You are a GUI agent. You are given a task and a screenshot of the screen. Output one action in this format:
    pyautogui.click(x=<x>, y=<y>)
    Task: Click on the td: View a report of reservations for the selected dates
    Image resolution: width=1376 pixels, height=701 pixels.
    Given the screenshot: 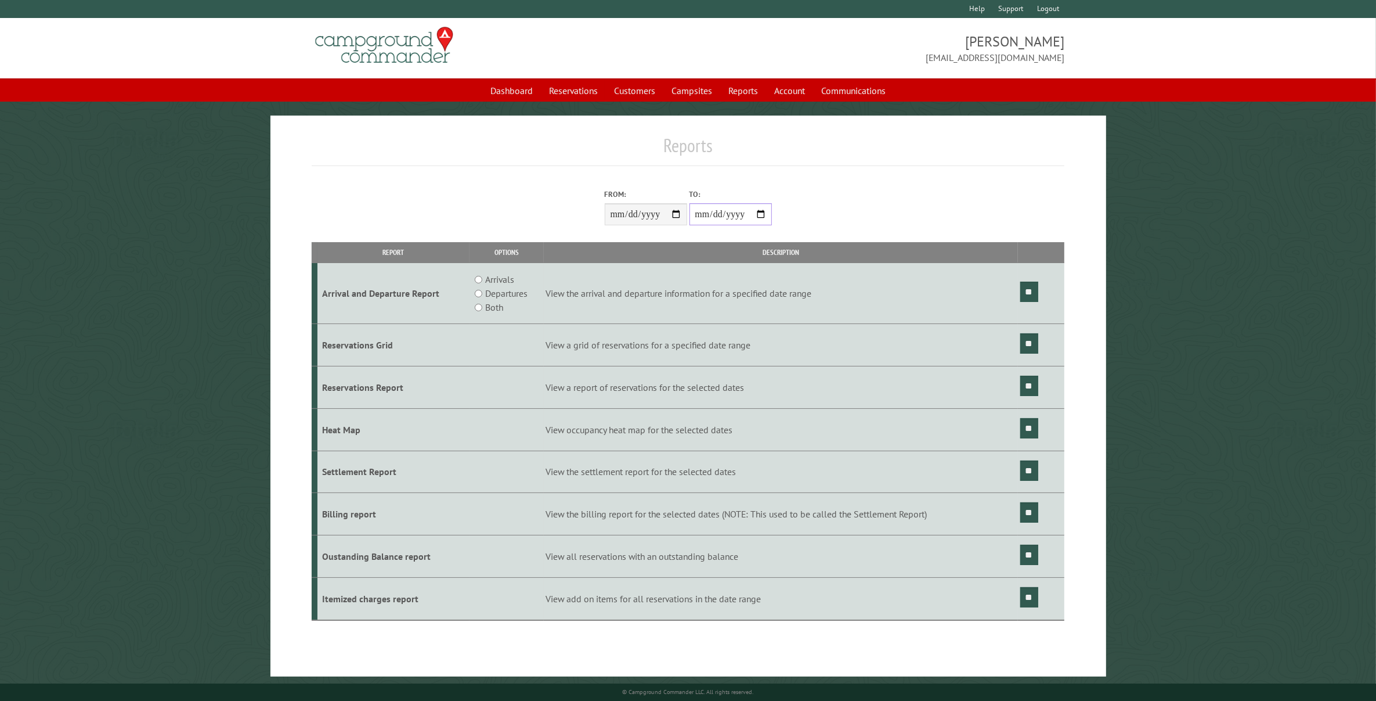 What is the action you would take?
    pyautogui.click(x=781, y=387)
    